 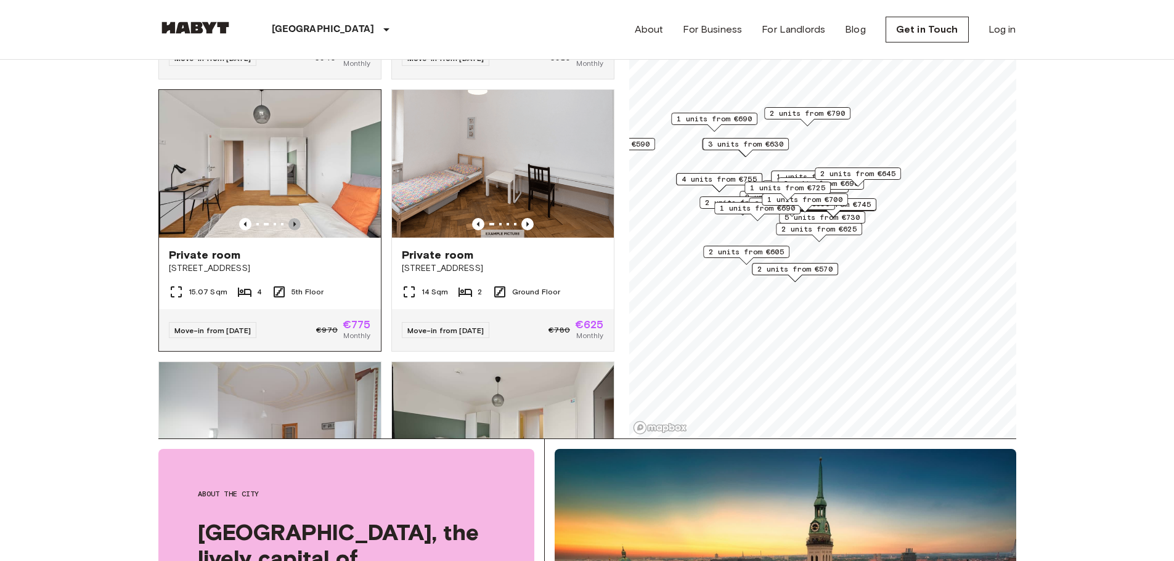 I want to click on span: €625, so click(x=589, y=325).